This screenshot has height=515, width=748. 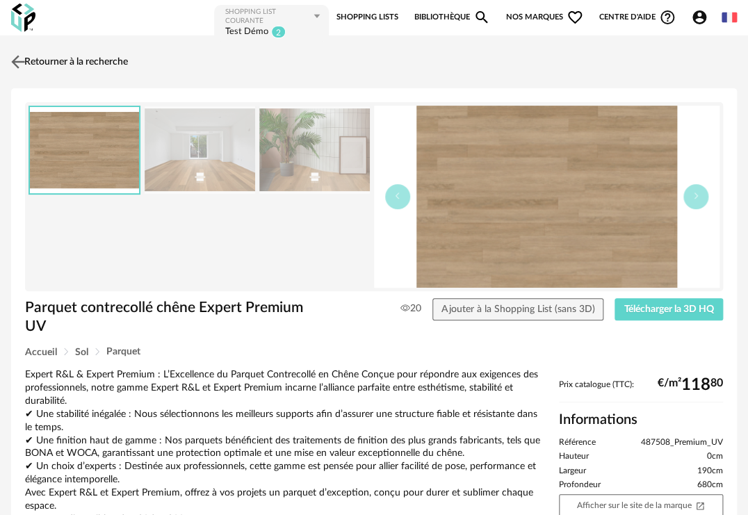 I want to click on span: Profondeur, so click(x=580, y=486).